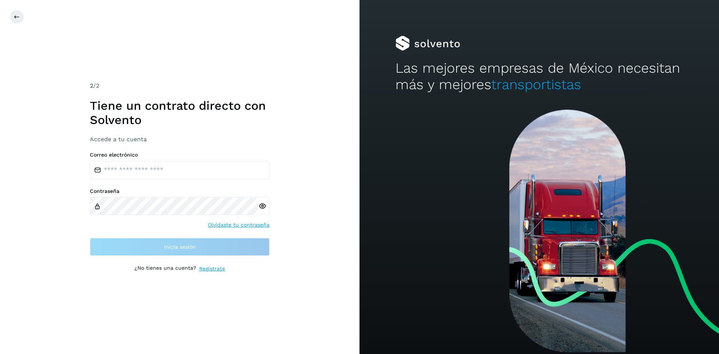  I want to click on span: Inicia sesión, so click(180, 247).